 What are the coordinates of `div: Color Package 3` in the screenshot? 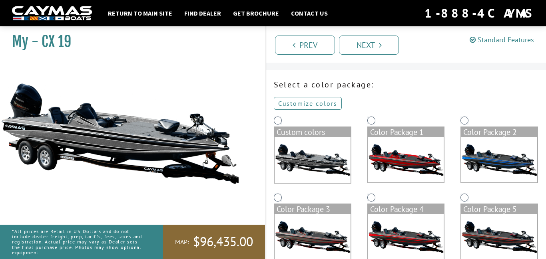 It's located at (312, 209).